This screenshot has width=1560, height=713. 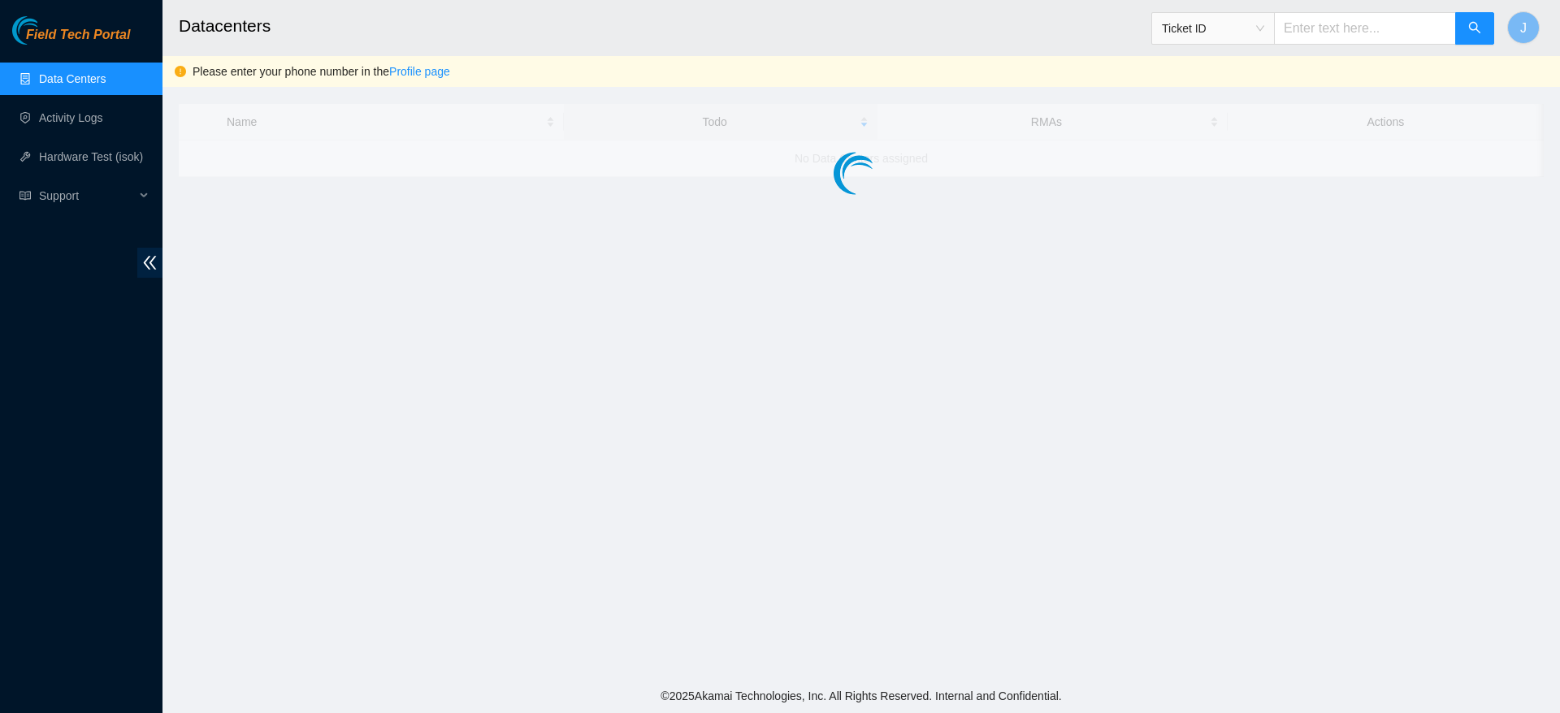 I want to click on span: read, so click(x=25, y=196).